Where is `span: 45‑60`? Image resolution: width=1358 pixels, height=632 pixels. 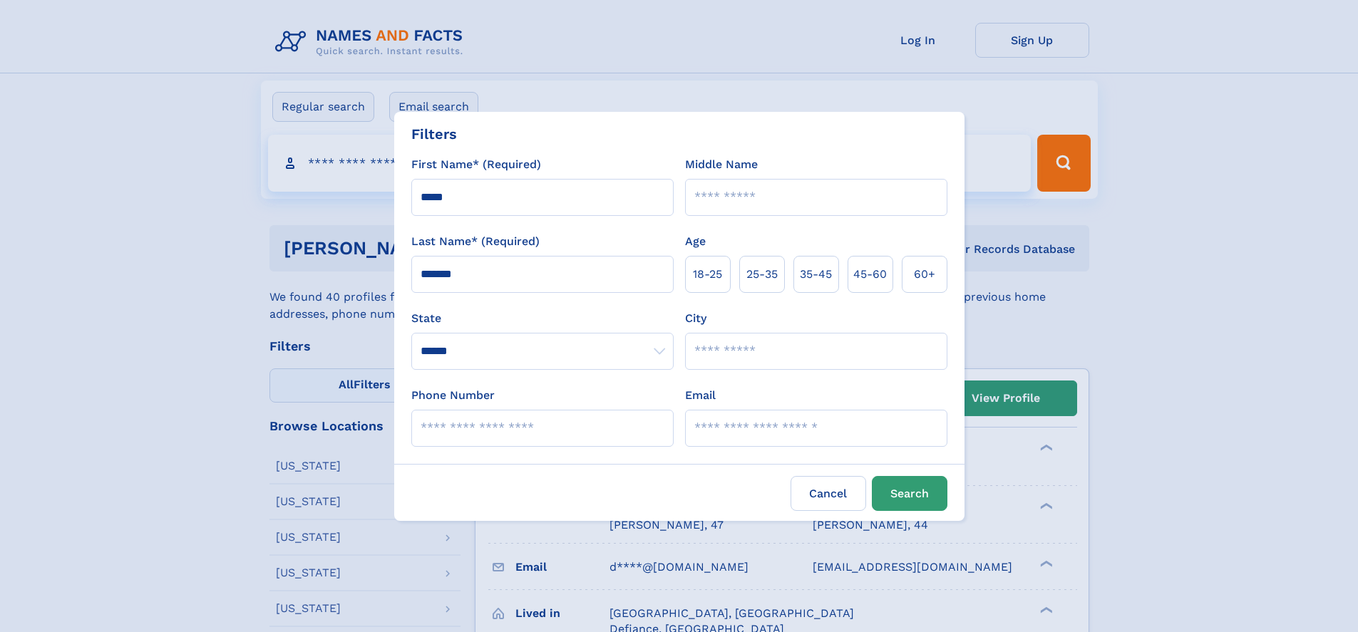 span: 45‑60 is located at coordinates (869, 274).